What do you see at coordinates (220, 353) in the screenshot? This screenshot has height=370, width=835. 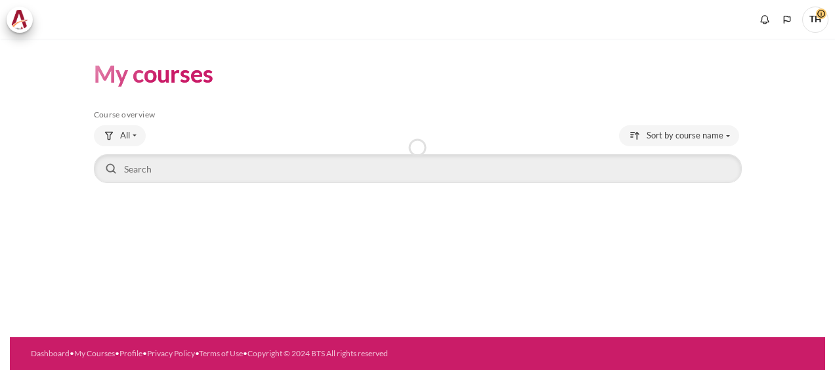 I see `a: Terms of Use` at bounding box center [220, 353].